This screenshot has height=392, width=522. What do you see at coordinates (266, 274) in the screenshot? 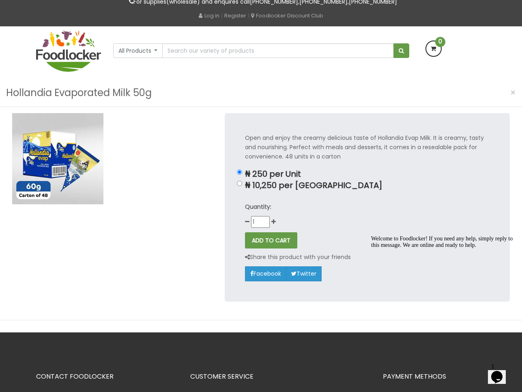
I see `a: Facebook` at bounding box center [266, 274].